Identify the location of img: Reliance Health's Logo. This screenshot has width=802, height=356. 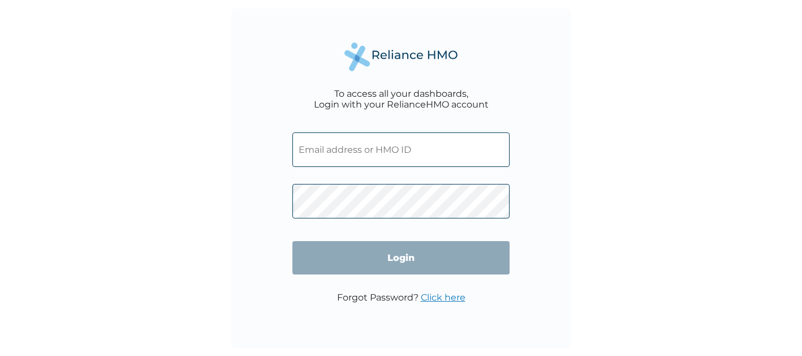
(401, 57).